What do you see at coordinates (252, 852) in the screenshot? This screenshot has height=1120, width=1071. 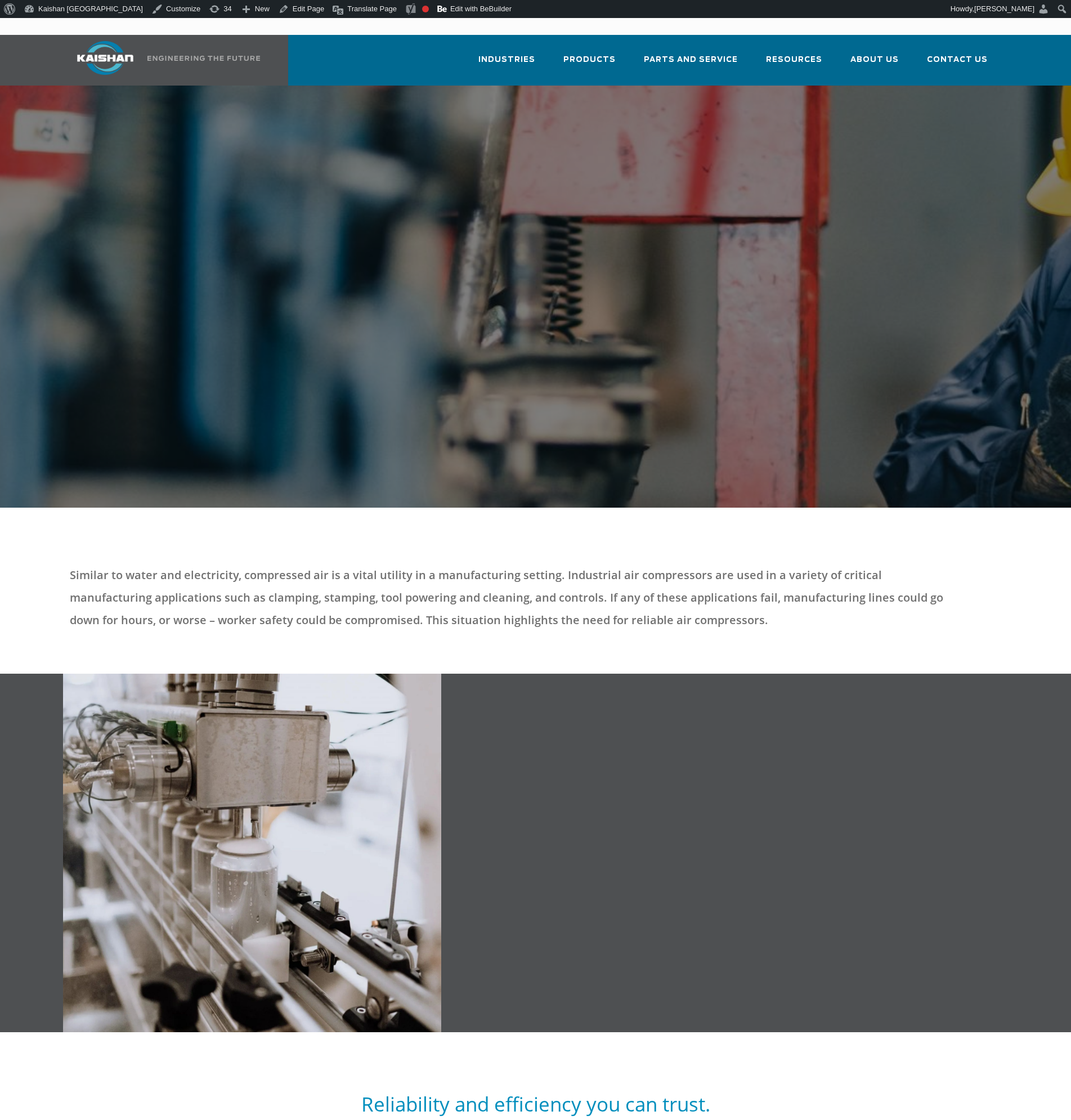 I see `img: General Manufacturing` at bounding box center [252, 852].